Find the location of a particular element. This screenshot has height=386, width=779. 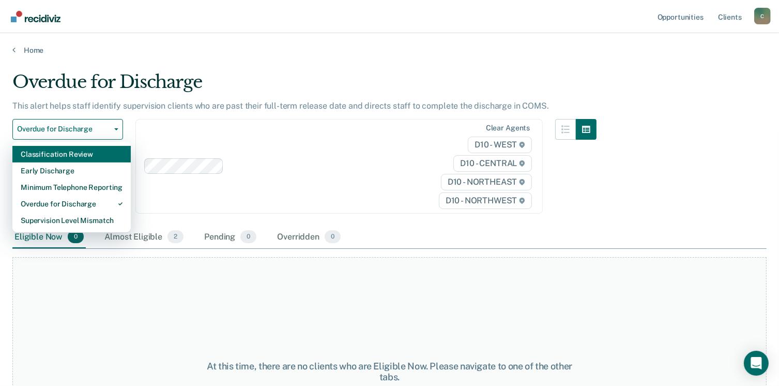

span: D10 - CENTRAL is located at coordinates (493, 163).